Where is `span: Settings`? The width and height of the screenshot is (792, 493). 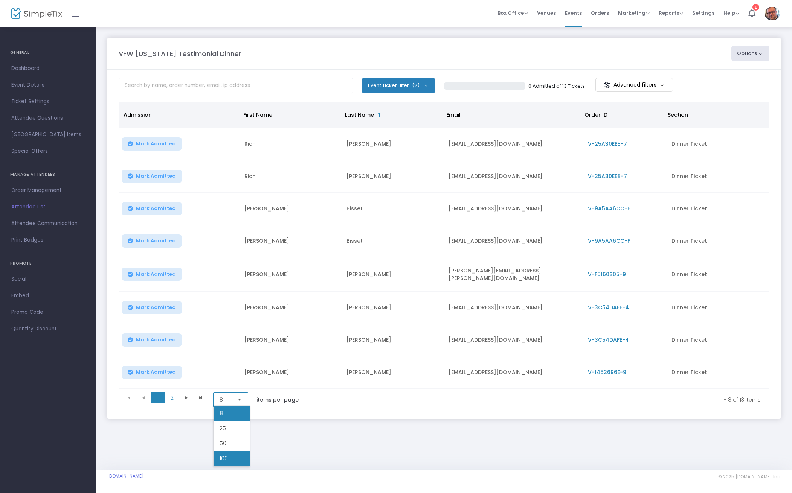 span: Settings is located at coordinates (703, 13).